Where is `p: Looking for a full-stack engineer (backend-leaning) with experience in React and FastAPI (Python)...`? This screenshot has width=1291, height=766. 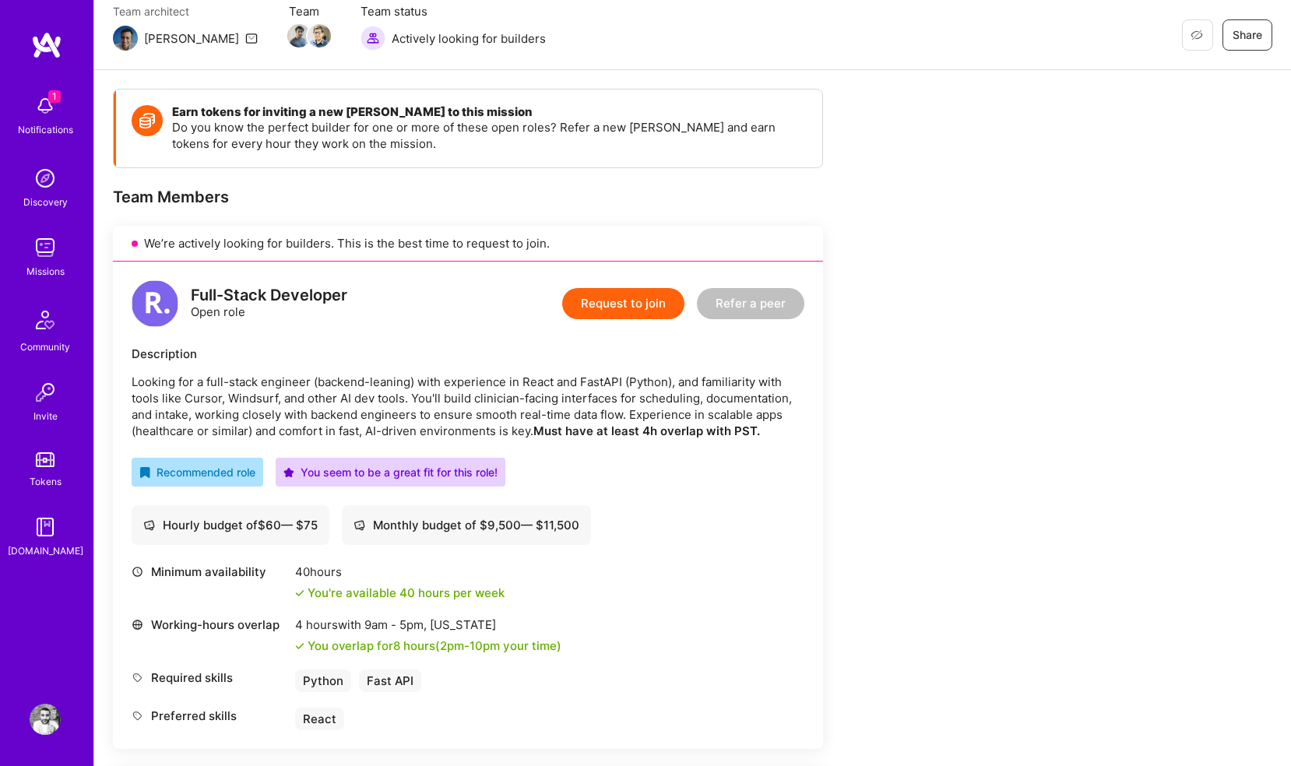 p: Looking for a full-stack engineer (backend-leaning) with experience in React and FastAPI (Python)... is located at coordinates (468, 406).